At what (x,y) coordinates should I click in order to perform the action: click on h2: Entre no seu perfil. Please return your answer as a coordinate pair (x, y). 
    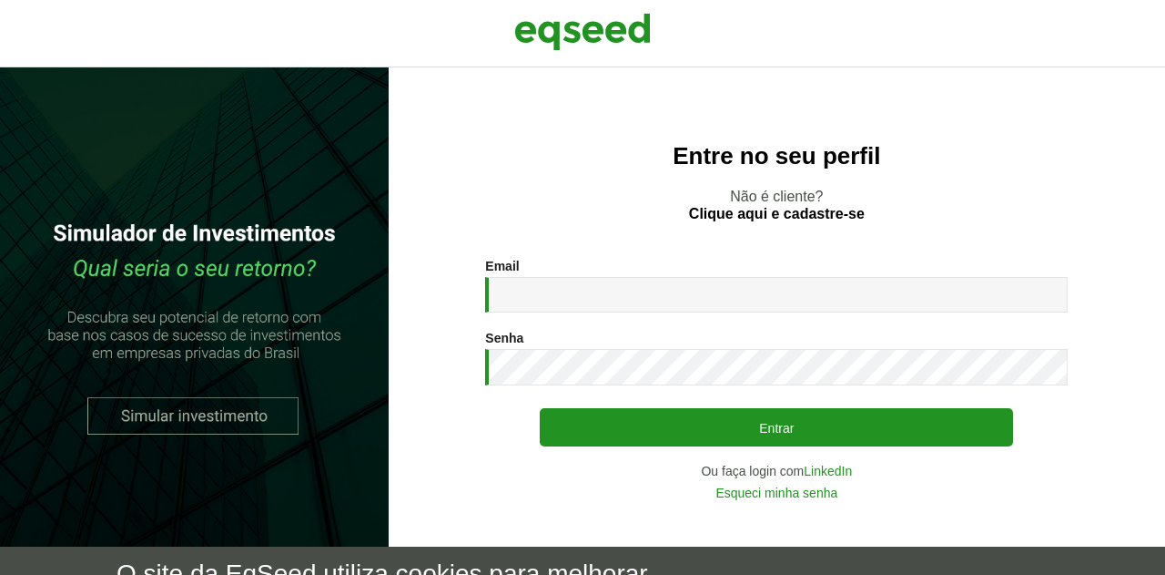
    Looking at the image, I should click on (777, 156).